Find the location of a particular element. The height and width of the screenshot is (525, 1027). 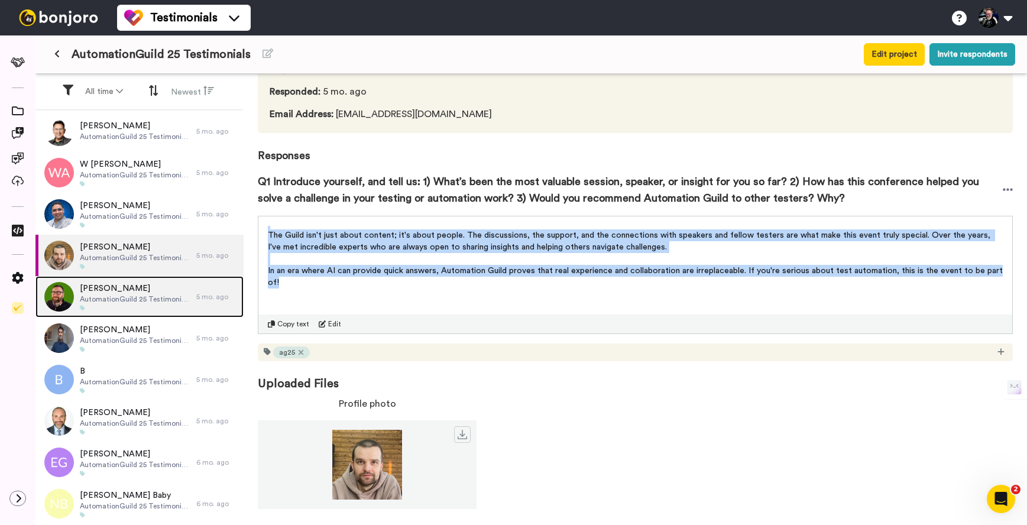

span: Email Address : is located at coordinates (302, 114).